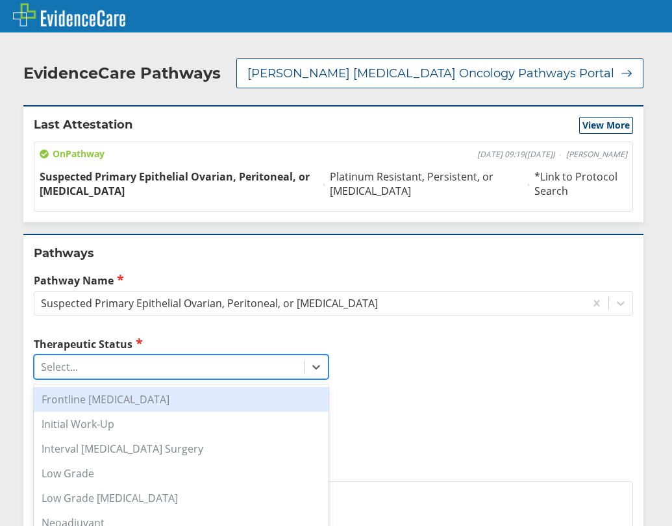 This screenshot has width=672, height=526. Describe the element at coordinates (69, 15) in the screenshot. I see `img: EvidenceCare` at that location.